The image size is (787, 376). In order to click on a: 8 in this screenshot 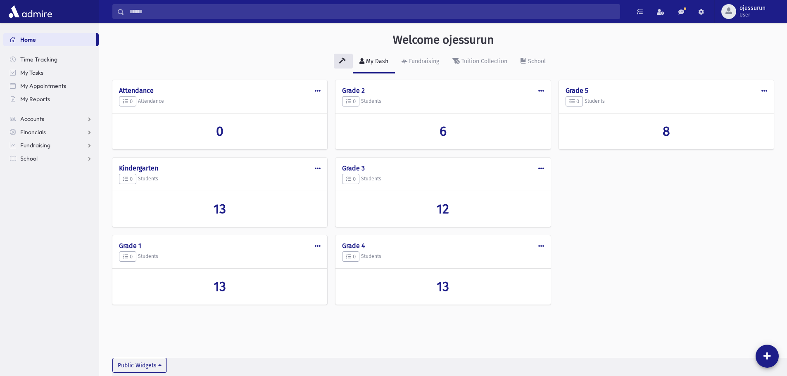, I will do `click(666, 131)`.